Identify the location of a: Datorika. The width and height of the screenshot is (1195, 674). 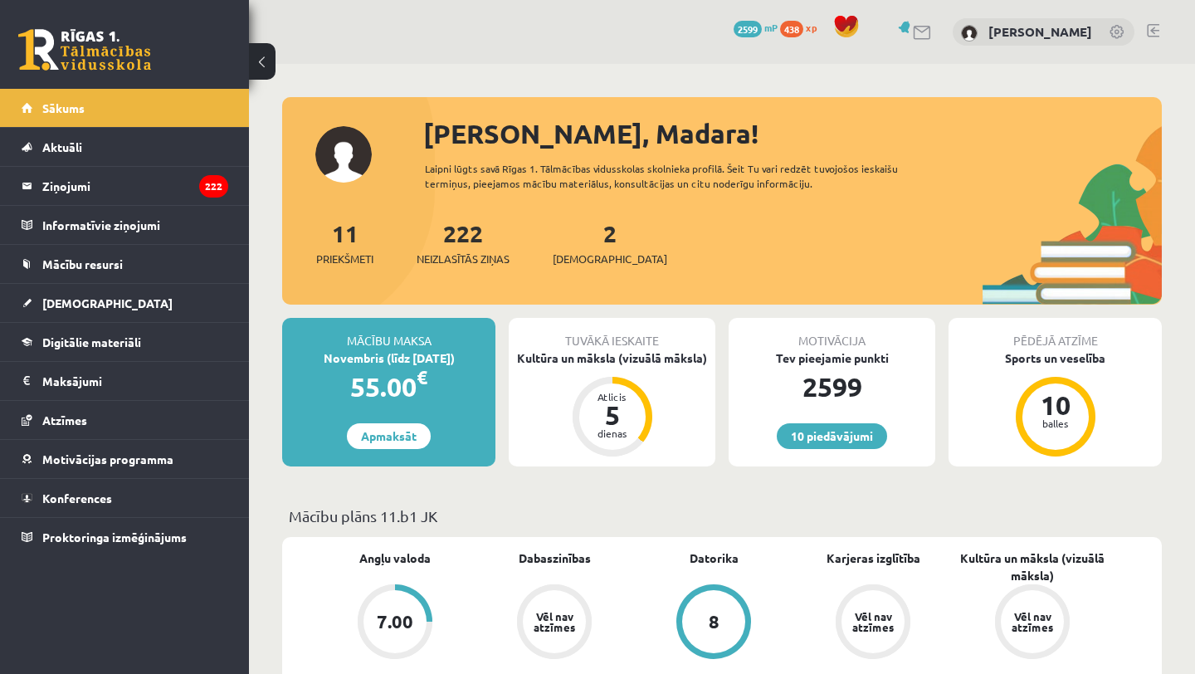
(714, 558).